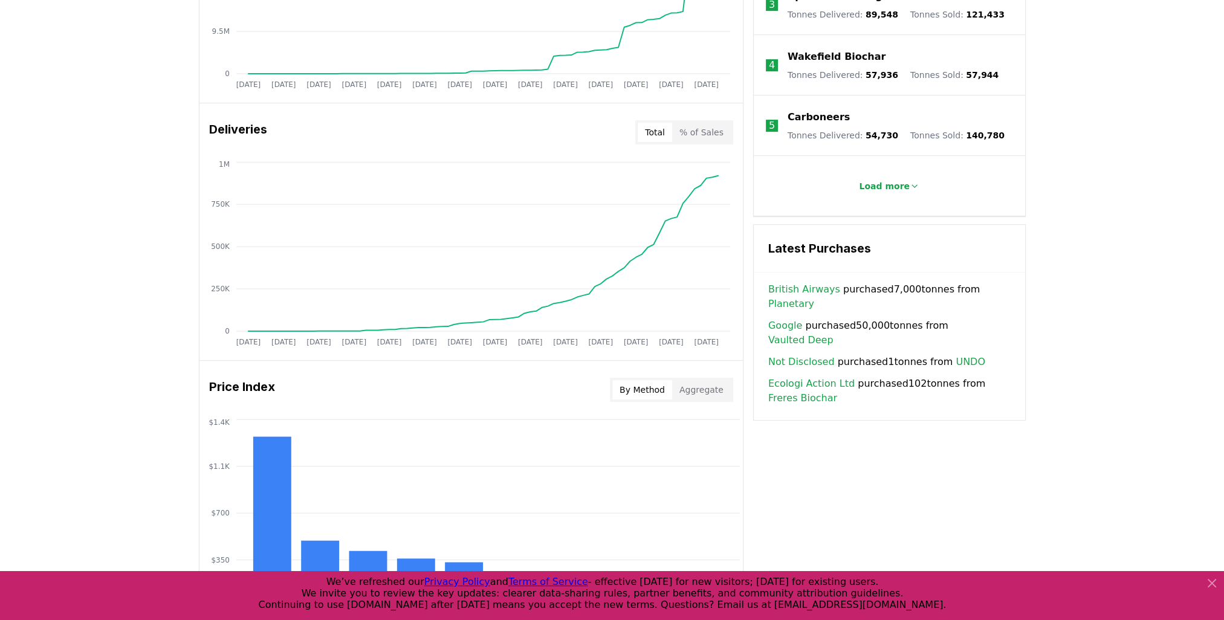 The height and width of the screenshot is (620, 1224). Describe the element at coordinates (772, 126) in the screenshot. I see `p: 5` at that location.